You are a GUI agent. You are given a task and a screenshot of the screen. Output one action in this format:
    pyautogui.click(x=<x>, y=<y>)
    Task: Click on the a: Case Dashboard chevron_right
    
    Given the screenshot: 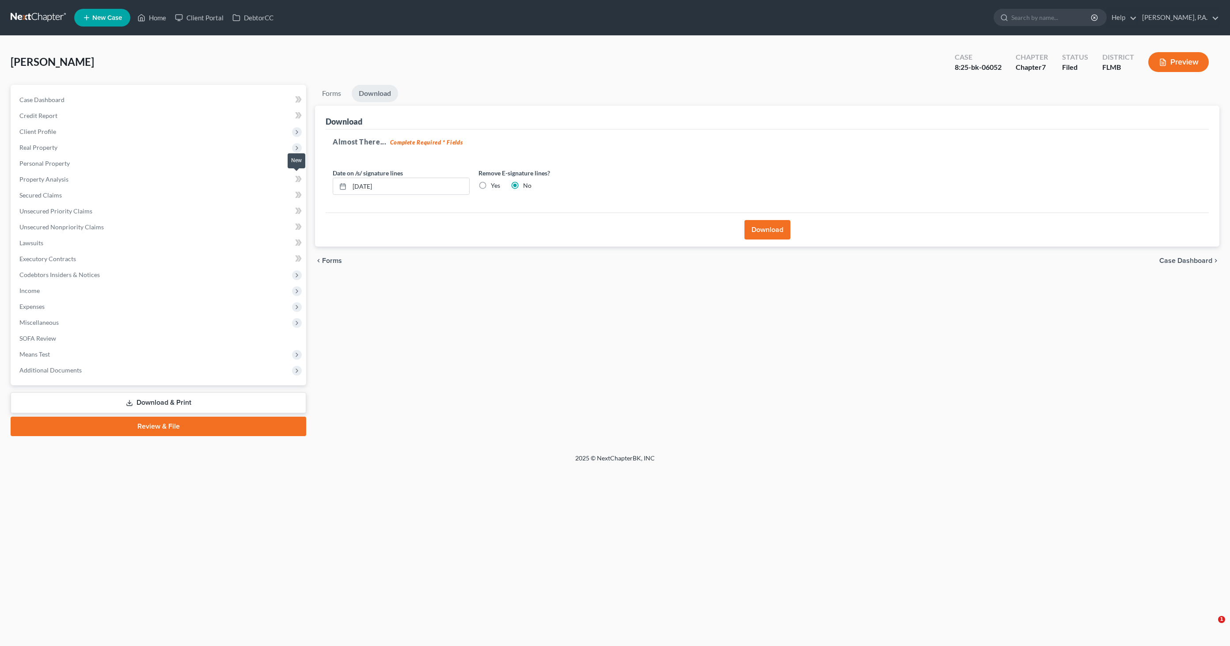 What is the action you would take?
    pyautogui.click(x=1189, y=261)
    